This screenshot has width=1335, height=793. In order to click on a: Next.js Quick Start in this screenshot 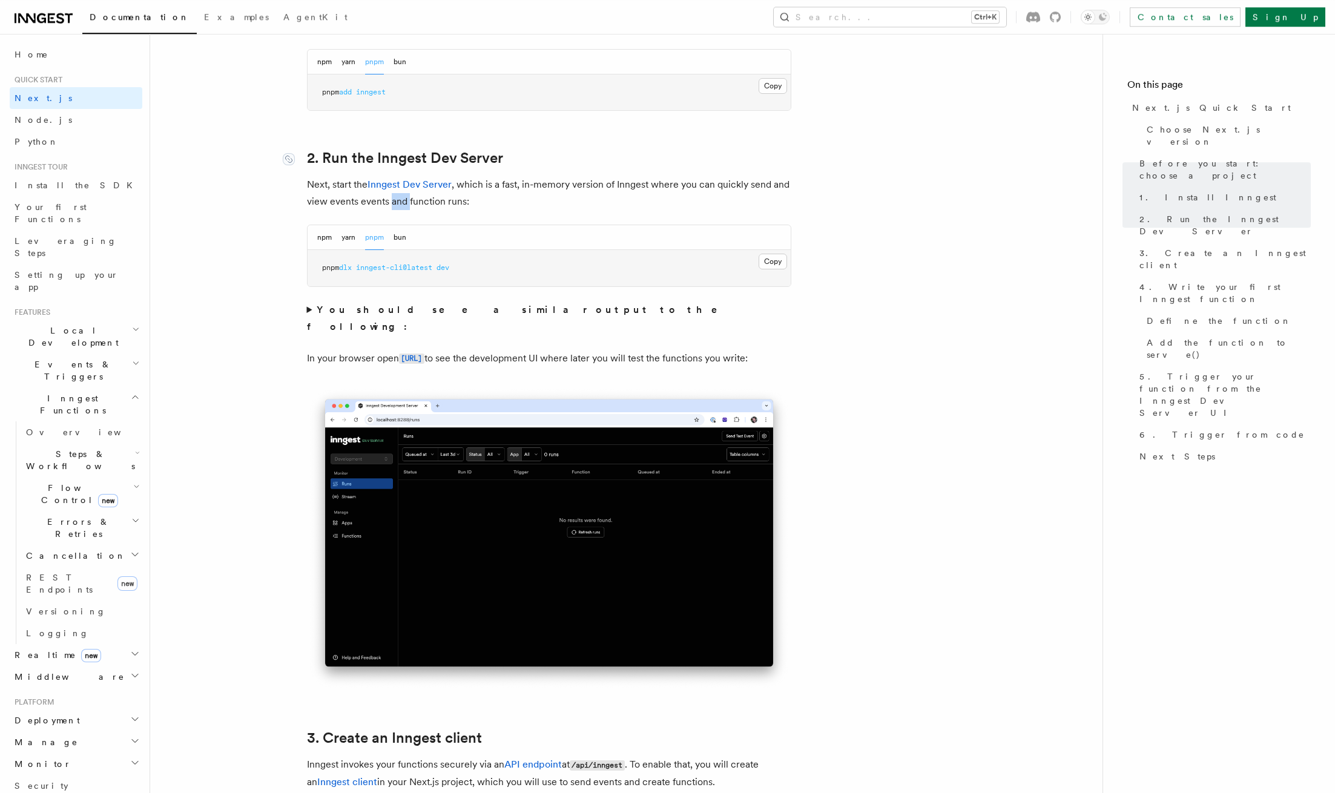, I will do `click(1219, 108)`.